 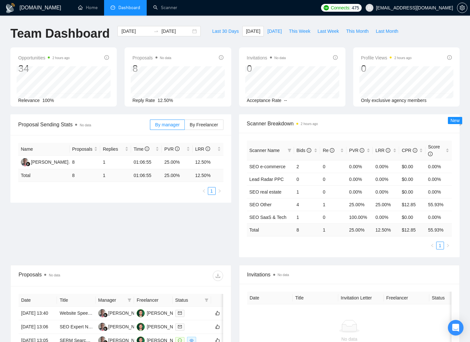 I want to click on span: Proposals, so click(x=83, y=149).